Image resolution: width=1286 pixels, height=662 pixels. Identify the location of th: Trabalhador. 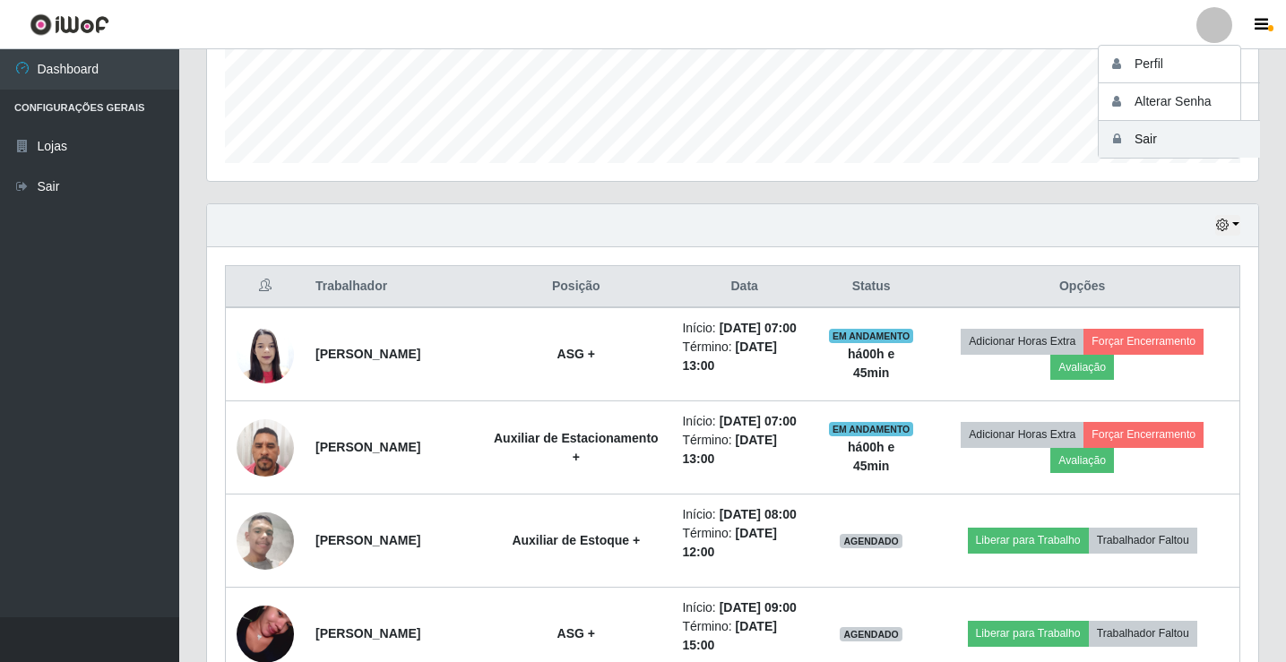
(393, 287).